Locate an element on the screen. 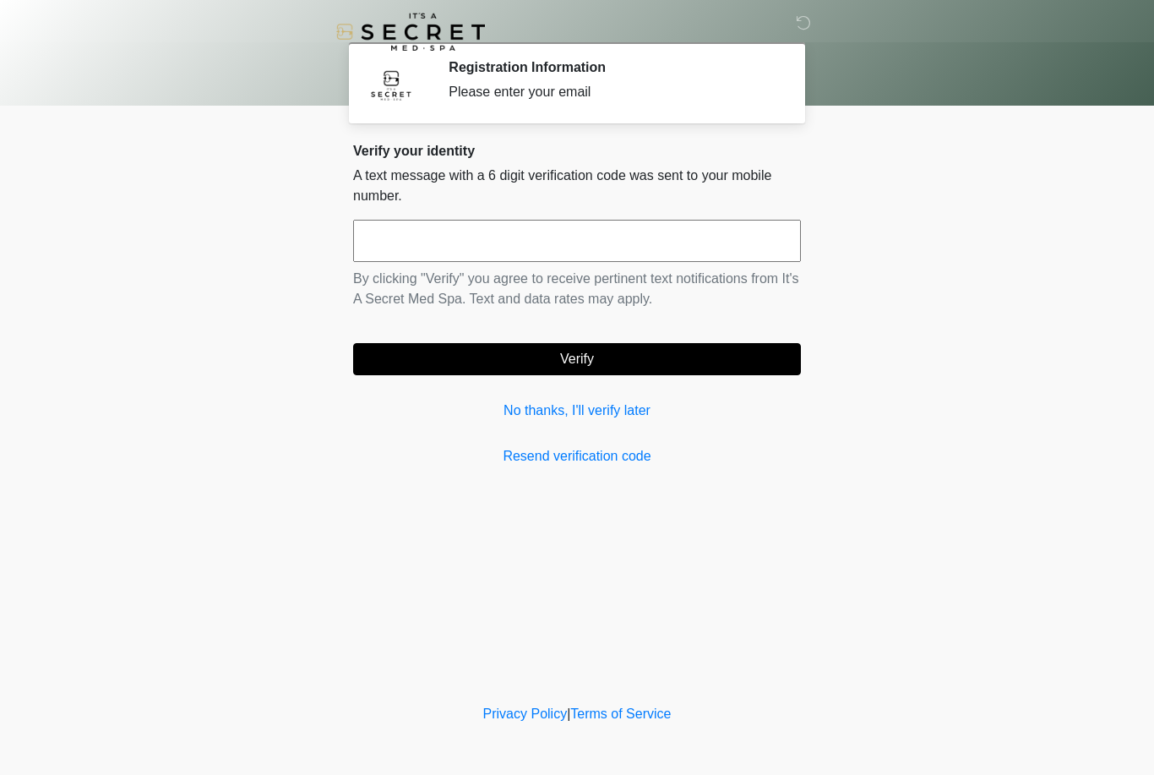  button: Verify is located at coordinates (577, 359).